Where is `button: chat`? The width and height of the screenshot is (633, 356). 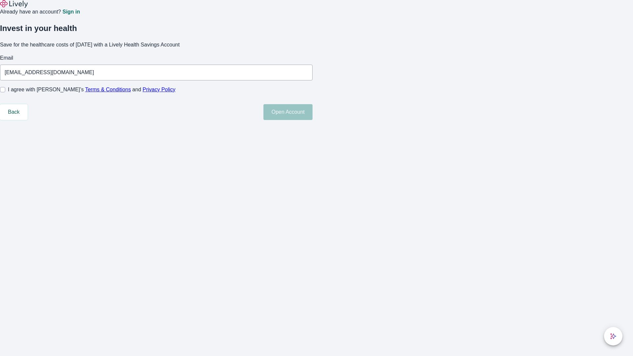
button: chat is located at coordinates (613, 336).